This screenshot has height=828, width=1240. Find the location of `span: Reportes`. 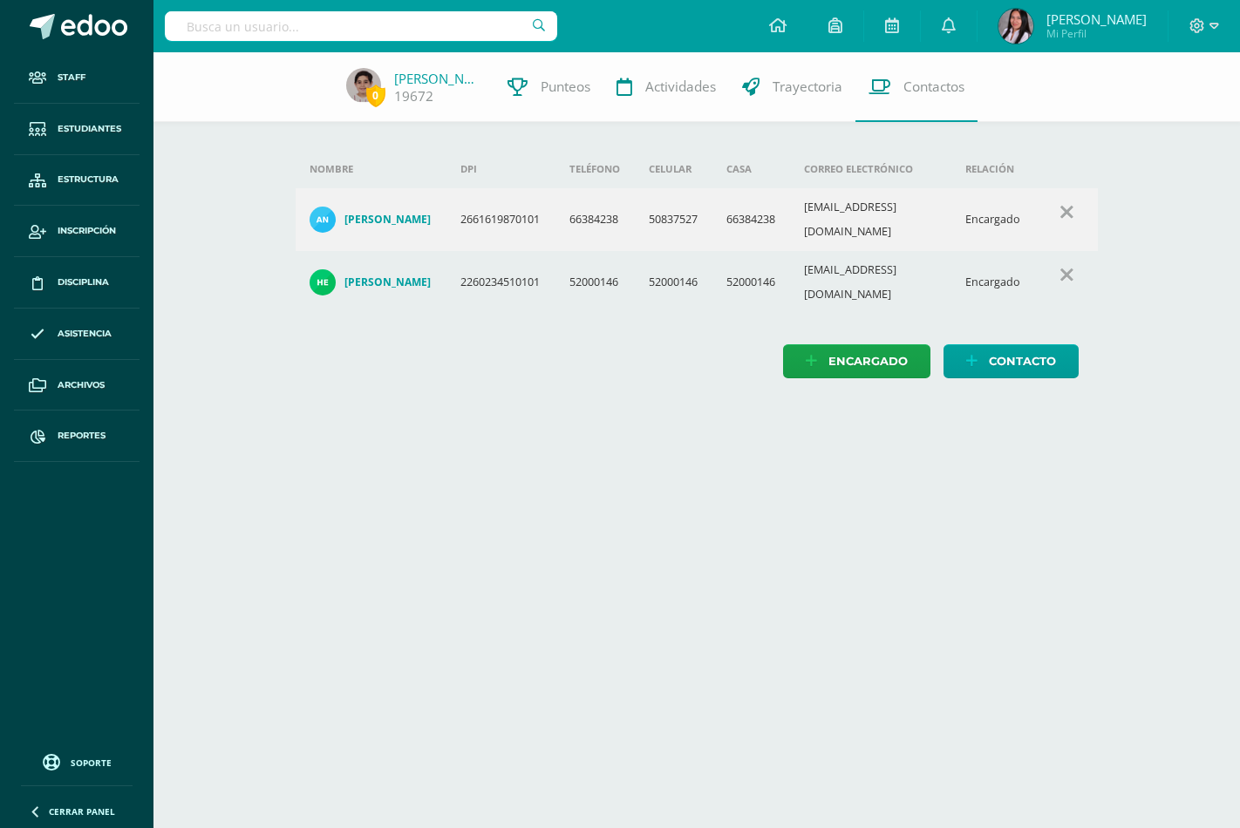

span: Reportes is located at coordinates (81, 436).